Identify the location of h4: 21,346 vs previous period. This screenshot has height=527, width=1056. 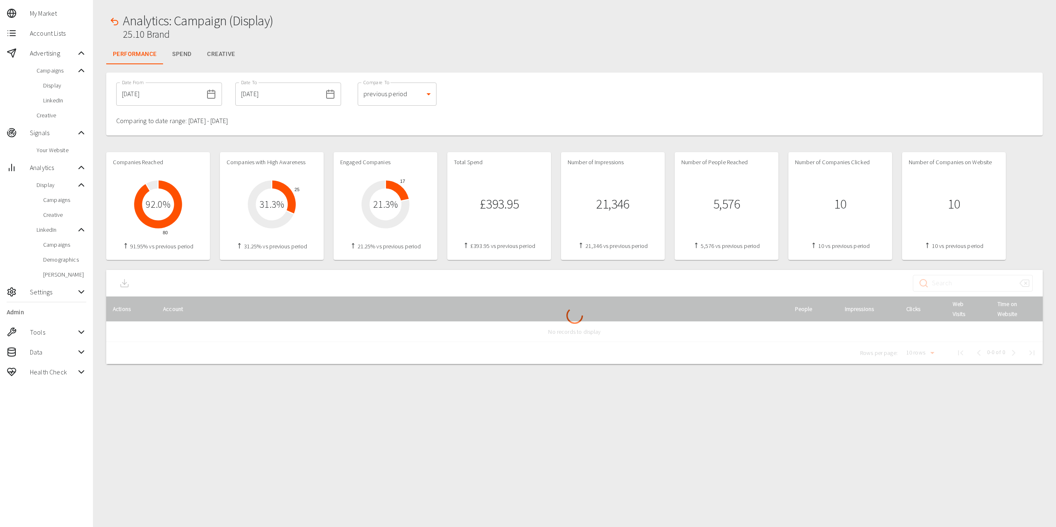
(613, 246).